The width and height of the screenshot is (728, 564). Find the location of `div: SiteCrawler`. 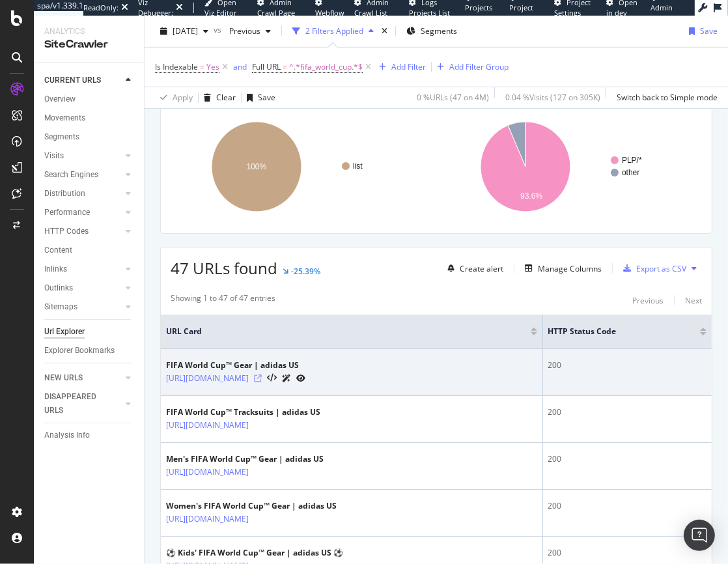

div: SiteCrawler is located at coordinates (89, 44).